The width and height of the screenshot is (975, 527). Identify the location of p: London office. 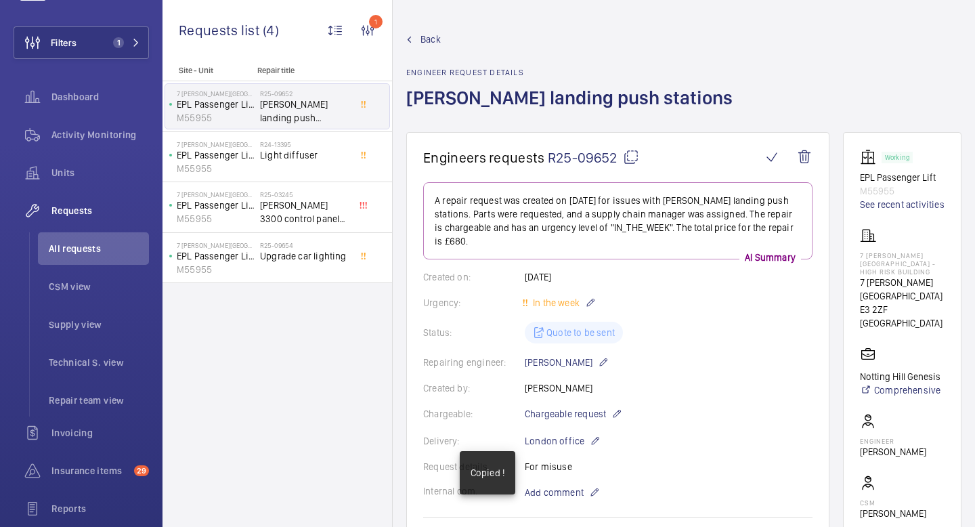
(563, 441).